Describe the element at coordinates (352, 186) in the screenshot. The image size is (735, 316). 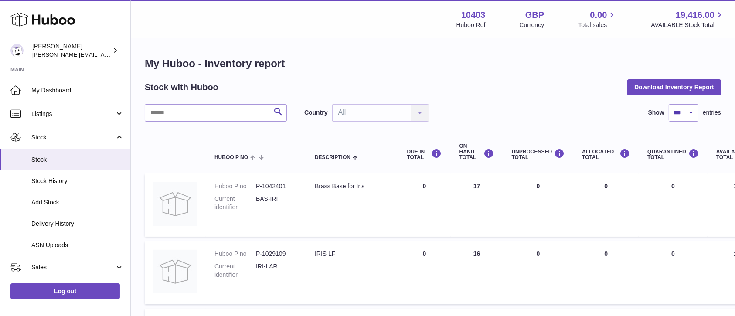
I see `div: Brass Base for Iris` at that location.